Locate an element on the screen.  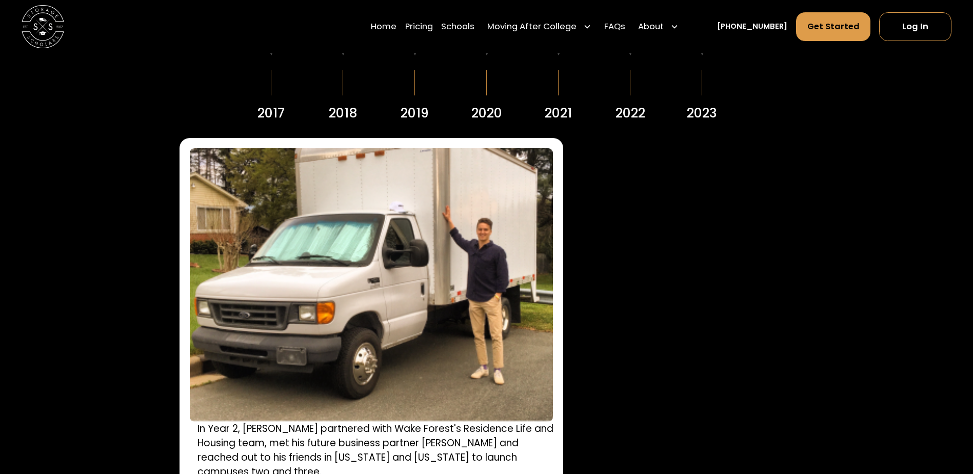
a: FAQs is located at coordinates (614, 27).